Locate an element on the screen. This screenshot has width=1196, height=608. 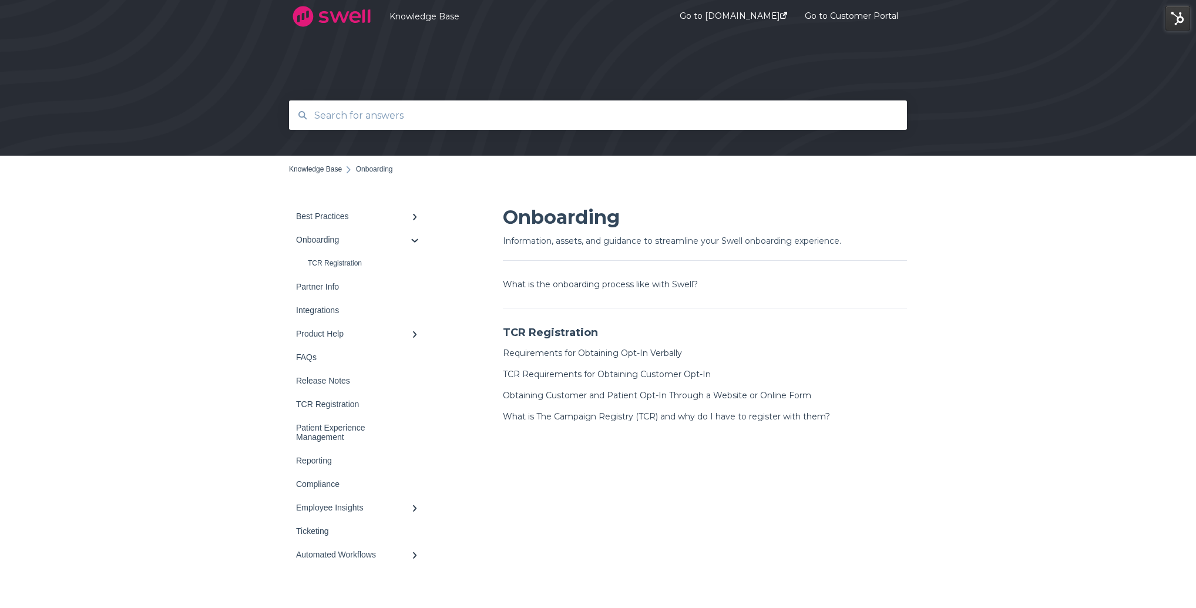
span: Knowledge Base is located at coordinates (316, 169).